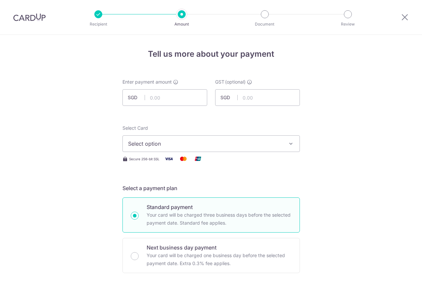  Describe the element at coordinates (144, 159) in the screenshot. I see `span: Secure 256-bit SSL` at that location.